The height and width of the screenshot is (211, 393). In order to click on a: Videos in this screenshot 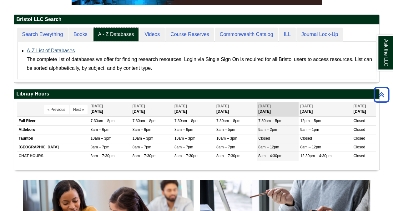, I will do `click(152, 34)`.